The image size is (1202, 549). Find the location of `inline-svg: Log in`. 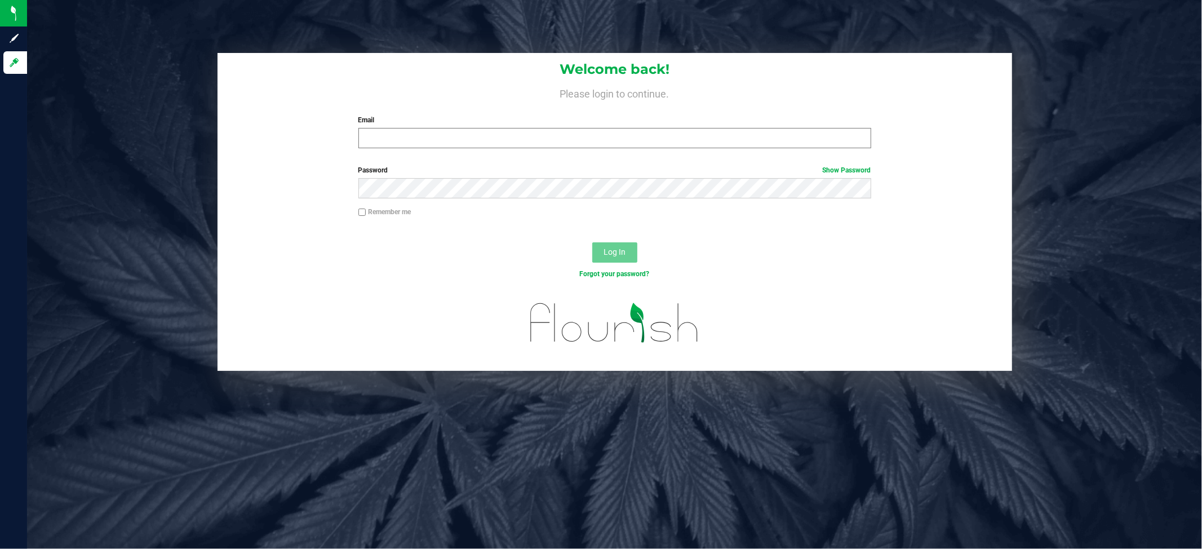

inline-svg: Log in is located at coordinates (14, 63).